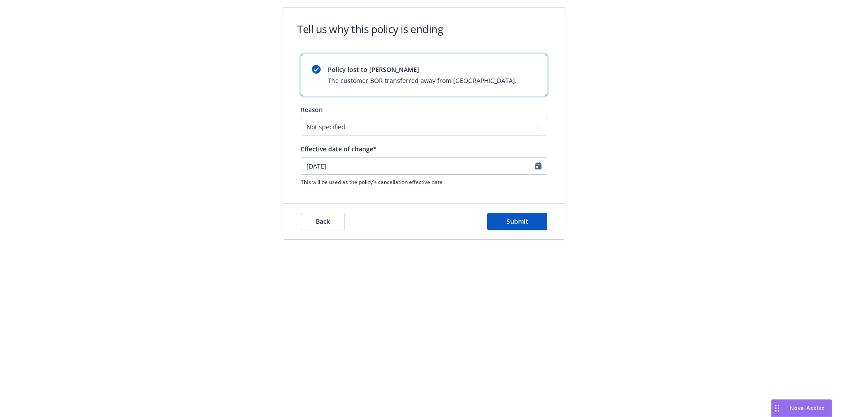  What do you see at coordinates (312, 110) in the screenshot?
I see `span: Reason` at bounding box center [312, 110].